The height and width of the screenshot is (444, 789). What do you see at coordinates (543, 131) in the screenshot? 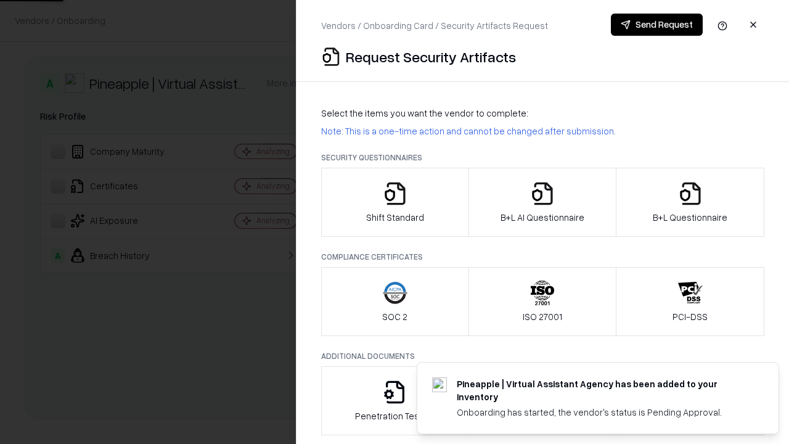
I see `p: Note: This is a one-time action and cannot be changed after submission.` at bounding box center [543, 131].